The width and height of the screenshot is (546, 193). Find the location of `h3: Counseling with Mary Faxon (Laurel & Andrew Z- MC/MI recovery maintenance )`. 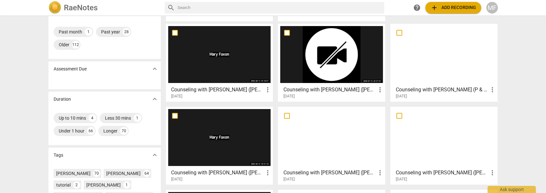

h3: Counseling with Mary Faxon (Laurel & Andrew Z- MC/MI recovery maintenance ) is located at coordinates (330, 90).